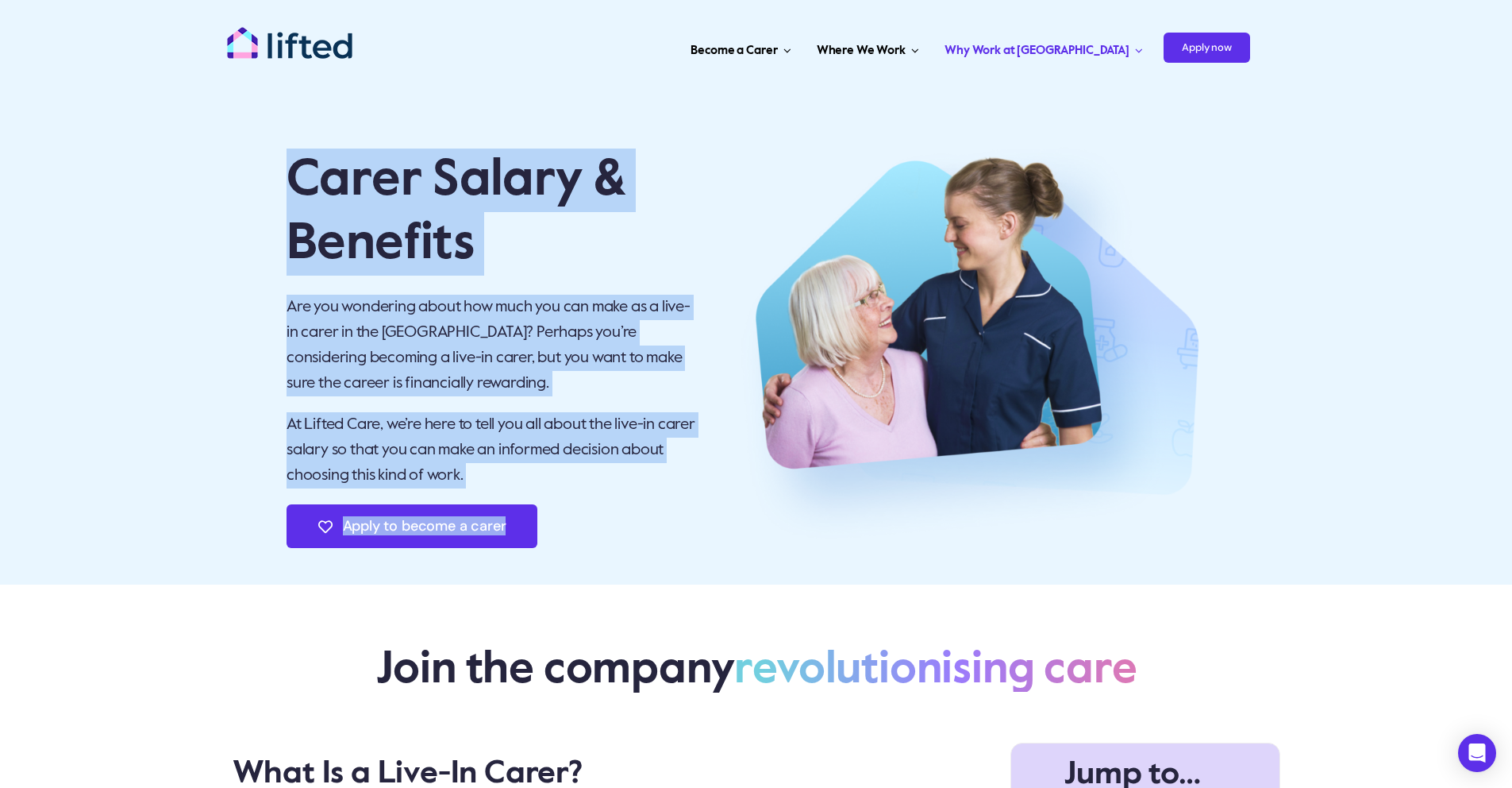 Image resolution: width=1512 pixels, height=788 pixels. Describe the element at coordinates (455, 212) in the screenshot. I see `span: Carer Salary & Benefits` at that location.